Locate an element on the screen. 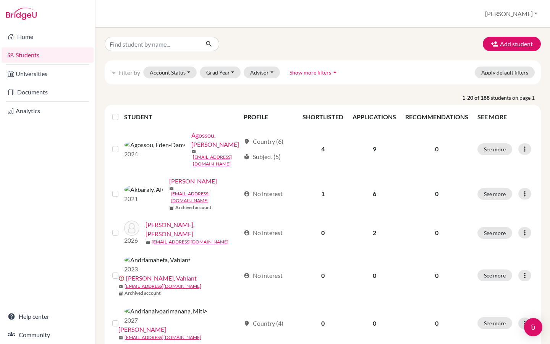  a: Documents is located at coordinates (47, 92).